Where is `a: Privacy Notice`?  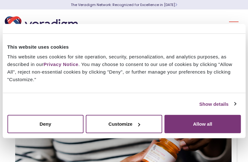
a: Privacy Notice is located at coordinates (61, 64).